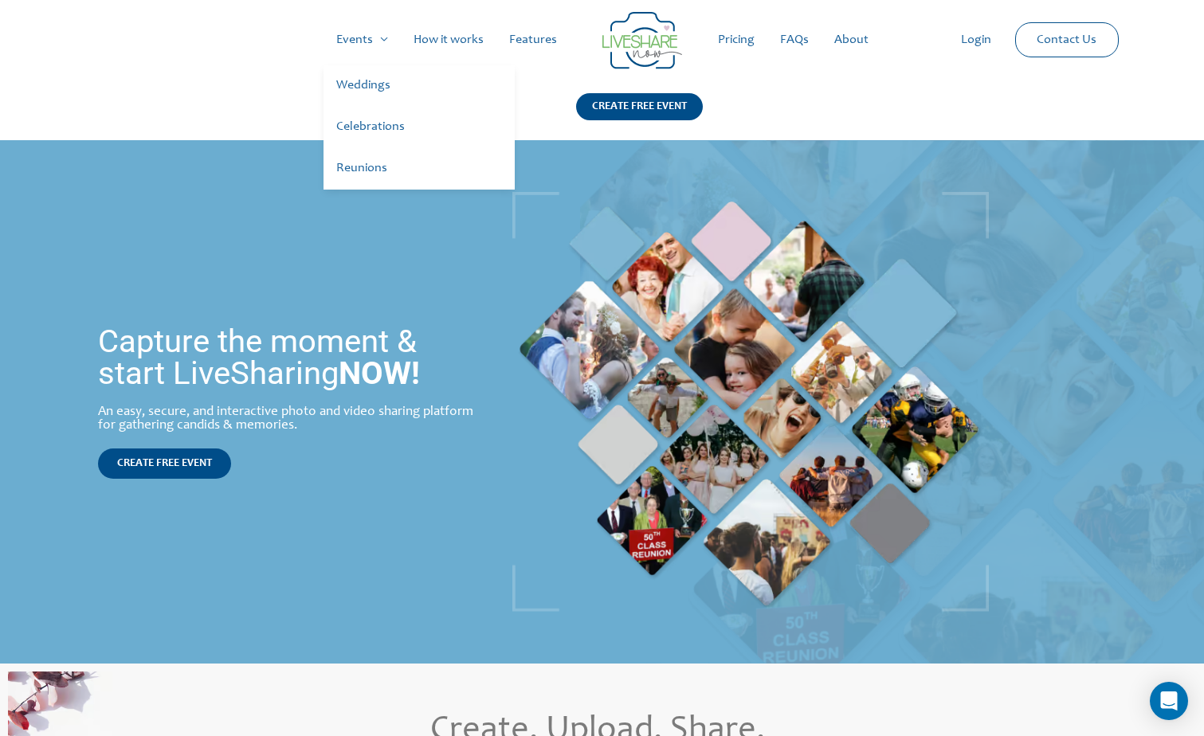 The width and height of the screenshot is (1204, 736). Describe the element at coordinates (639, 107) in the screenshot. I see `div: CREATE FREE EVENT` at that location.